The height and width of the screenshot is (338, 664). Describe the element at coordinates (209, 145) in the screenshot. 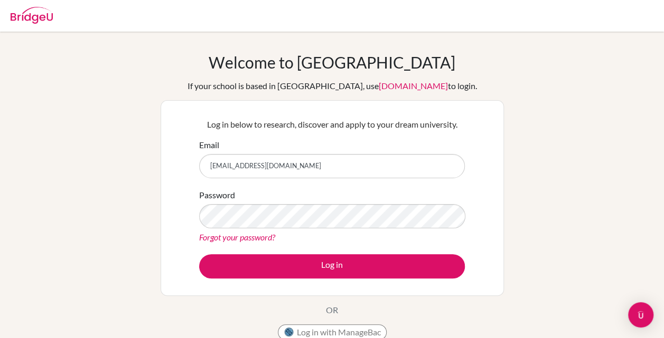

I see `label: Email` at that location.